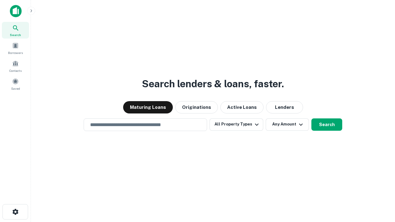 This screenshot has height=222, width=395. I want to click on button: Originations, so click(197, 107).